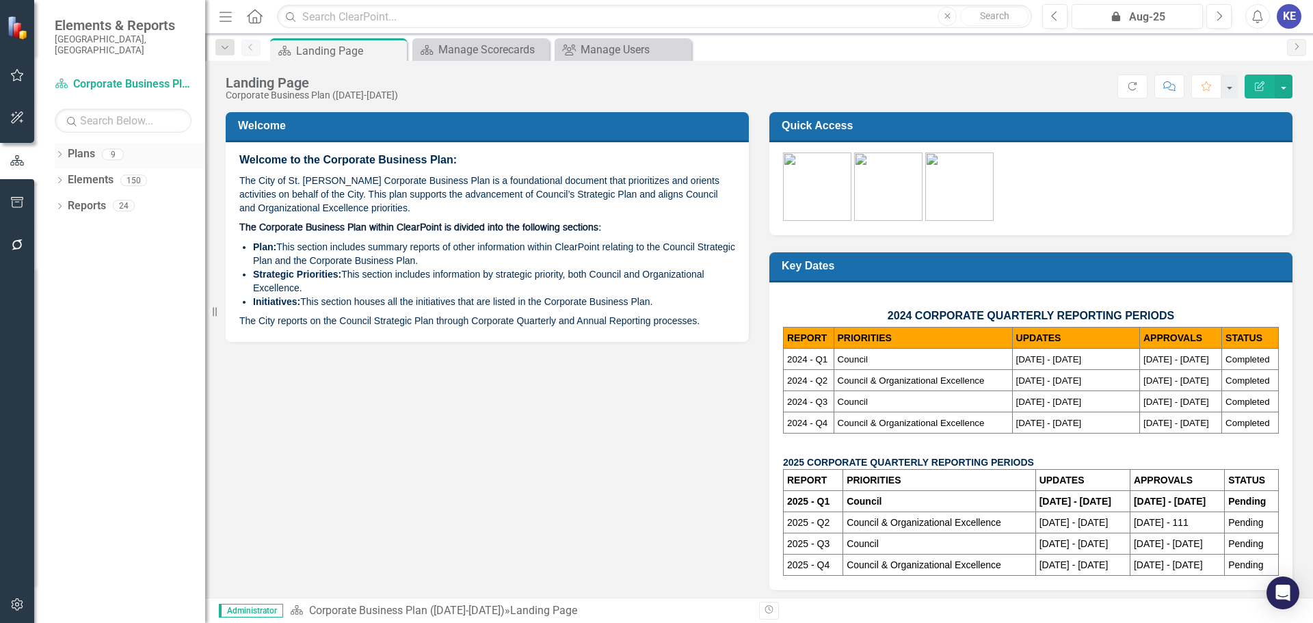  I want to click on span: Welcome to the Corporate Business Plan:, so click(348, 159).